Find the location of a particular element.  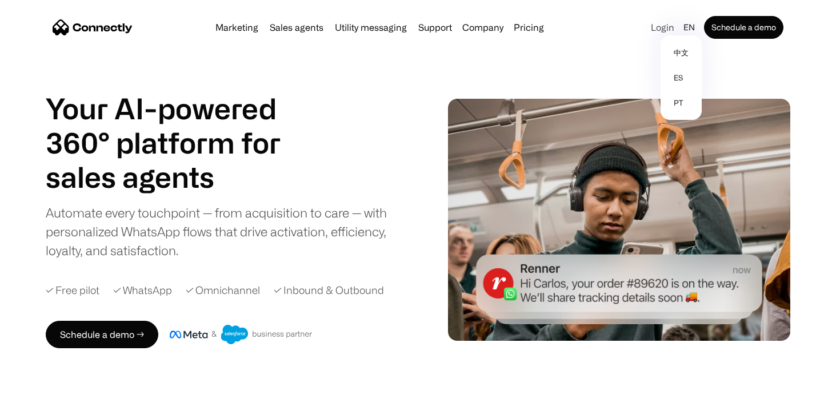

a: Marketing is located at coordinates (237, 27).